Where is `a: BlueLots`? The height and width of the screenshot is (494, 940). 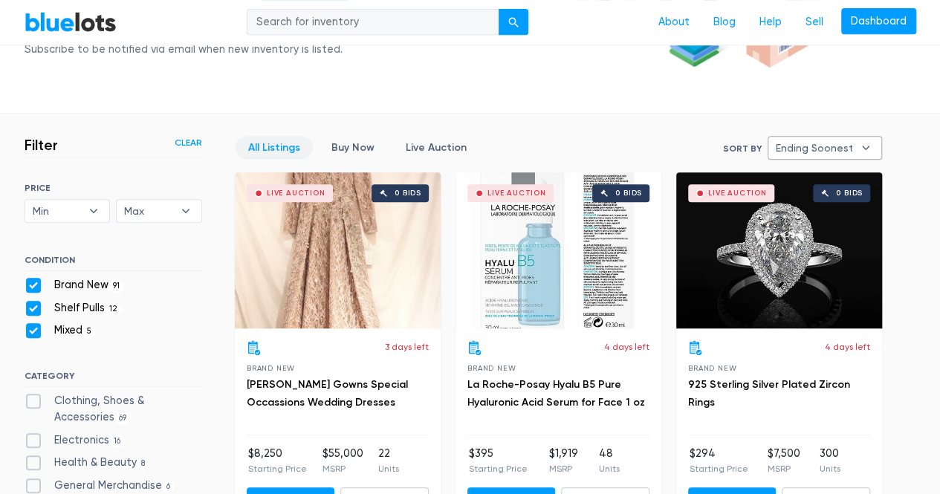 a: BlueLots is located at coordinates (71, 22).